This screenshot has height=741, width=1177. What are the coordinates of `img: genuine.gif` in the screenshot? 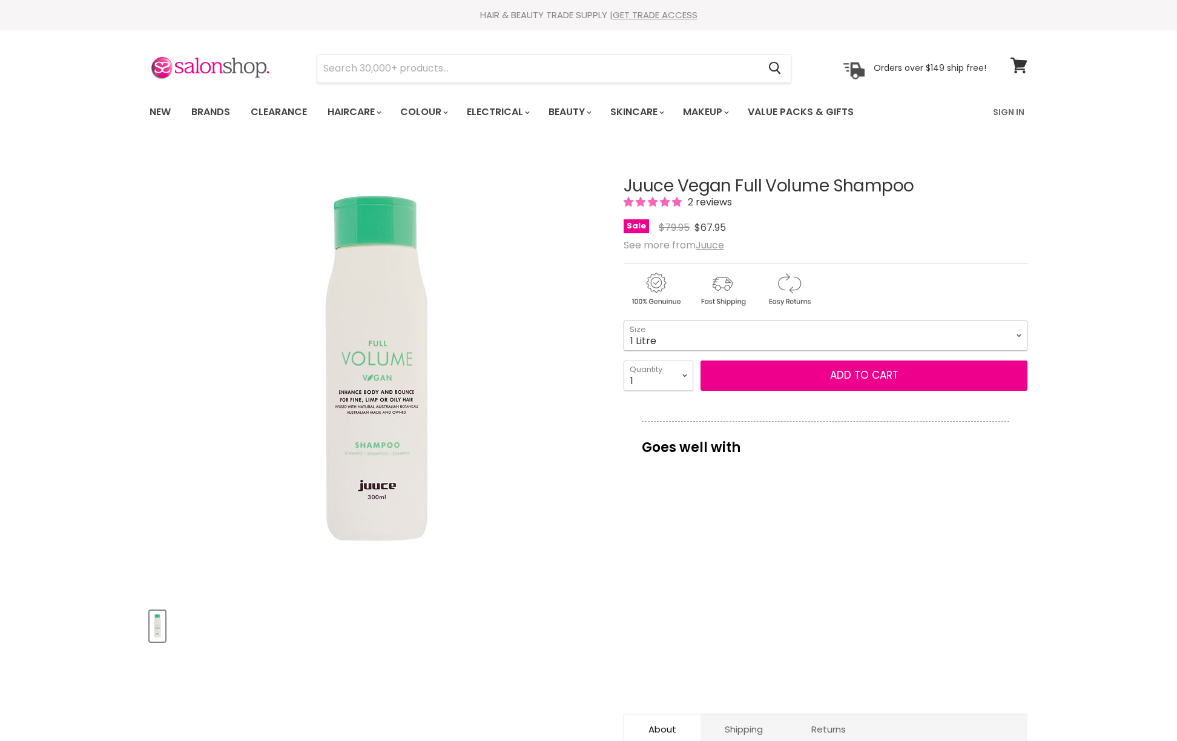 It's located at (656, 289).